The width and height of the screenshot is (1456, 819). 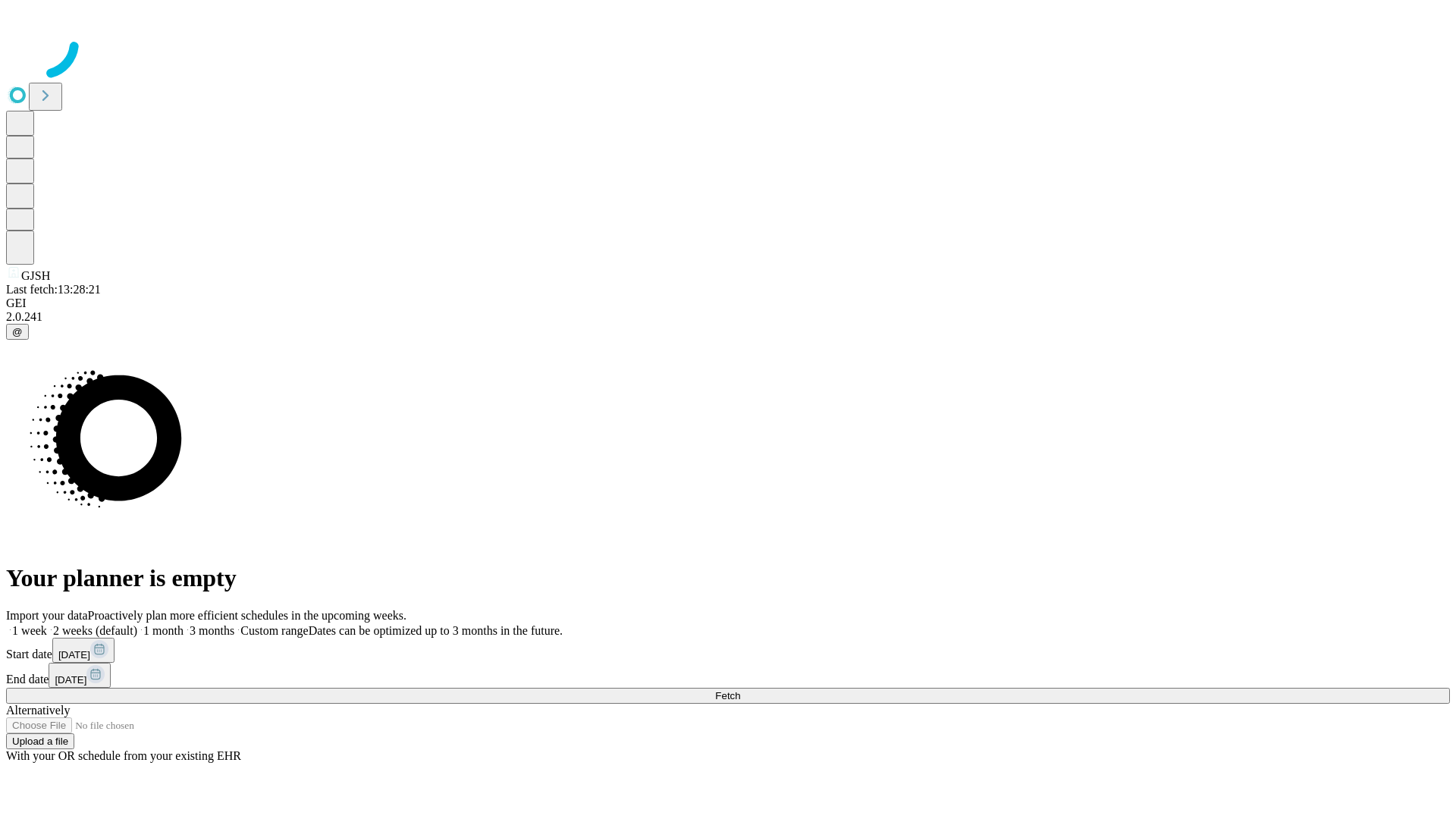 What do you see at coordinates (274, 630) in the screenshot?
I see `span: Custom range` at bounding box center [274, 630].